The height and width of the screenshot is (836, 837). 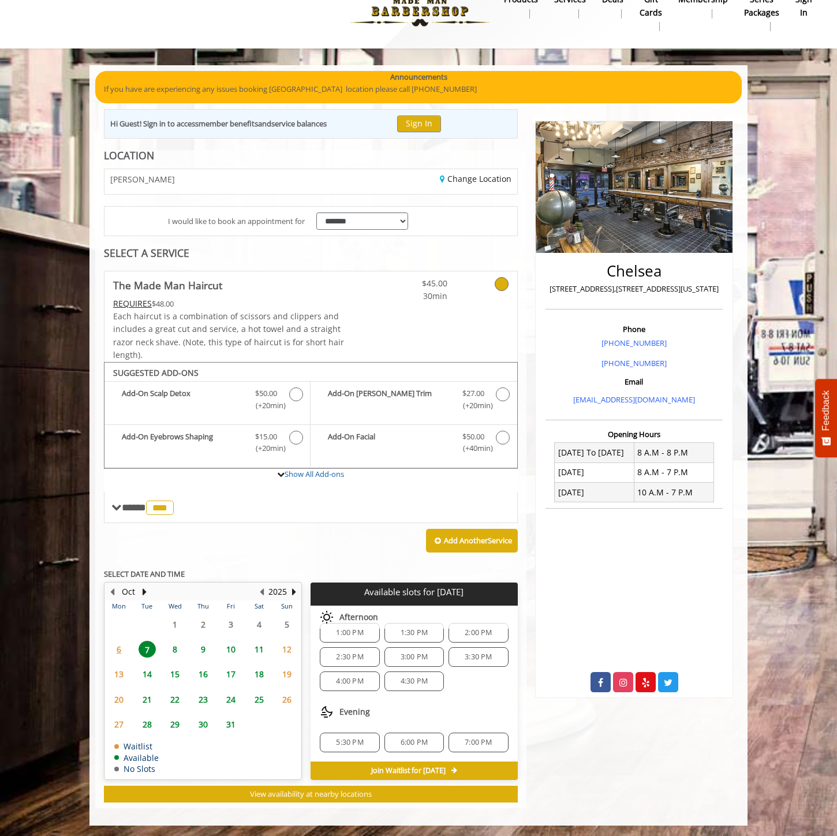 What do you see at coordinates (147, 674) in the screenshot?
I see `td: Select day14` at bounding box center [147, 674].